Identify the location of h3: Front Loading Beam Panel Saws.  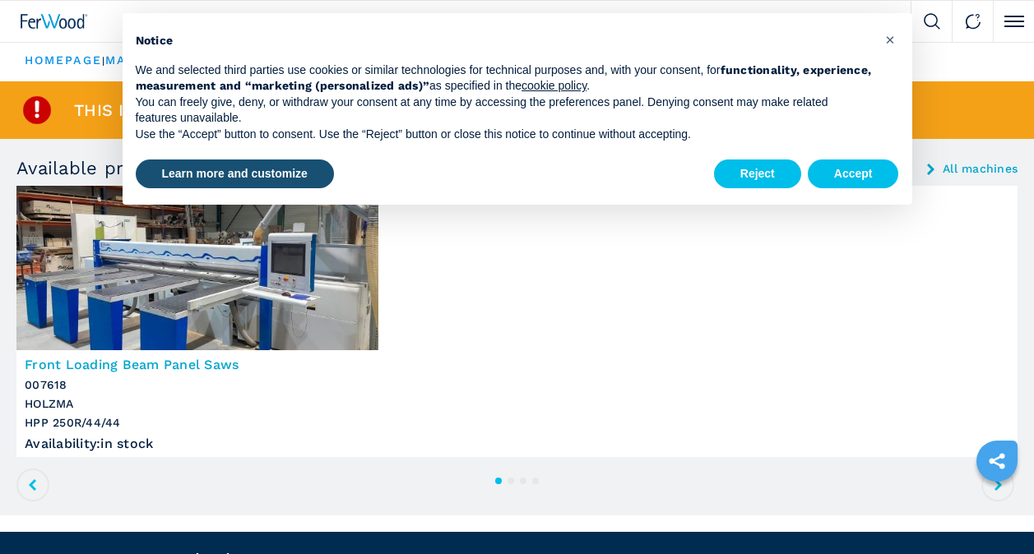
(516, 365).